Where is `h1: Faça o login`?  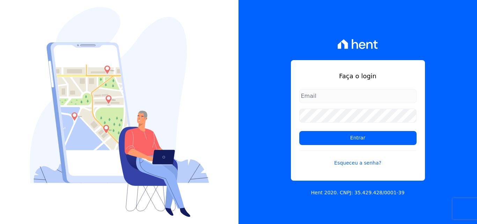
h1: Faça o login is located at coordinates (358, 76).